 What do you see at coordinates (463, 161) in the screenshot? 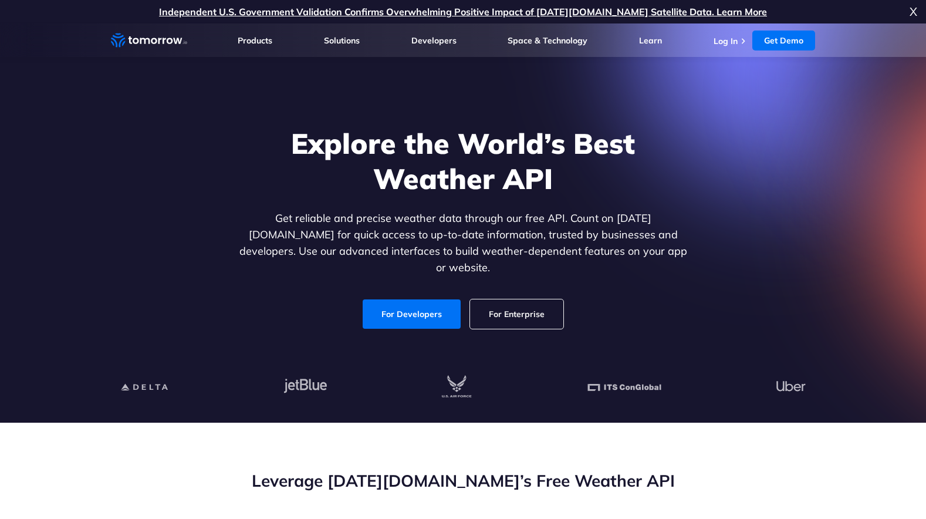
I see `h1: Explore the World’s Best Weather API` at bounding box center [463, 161].